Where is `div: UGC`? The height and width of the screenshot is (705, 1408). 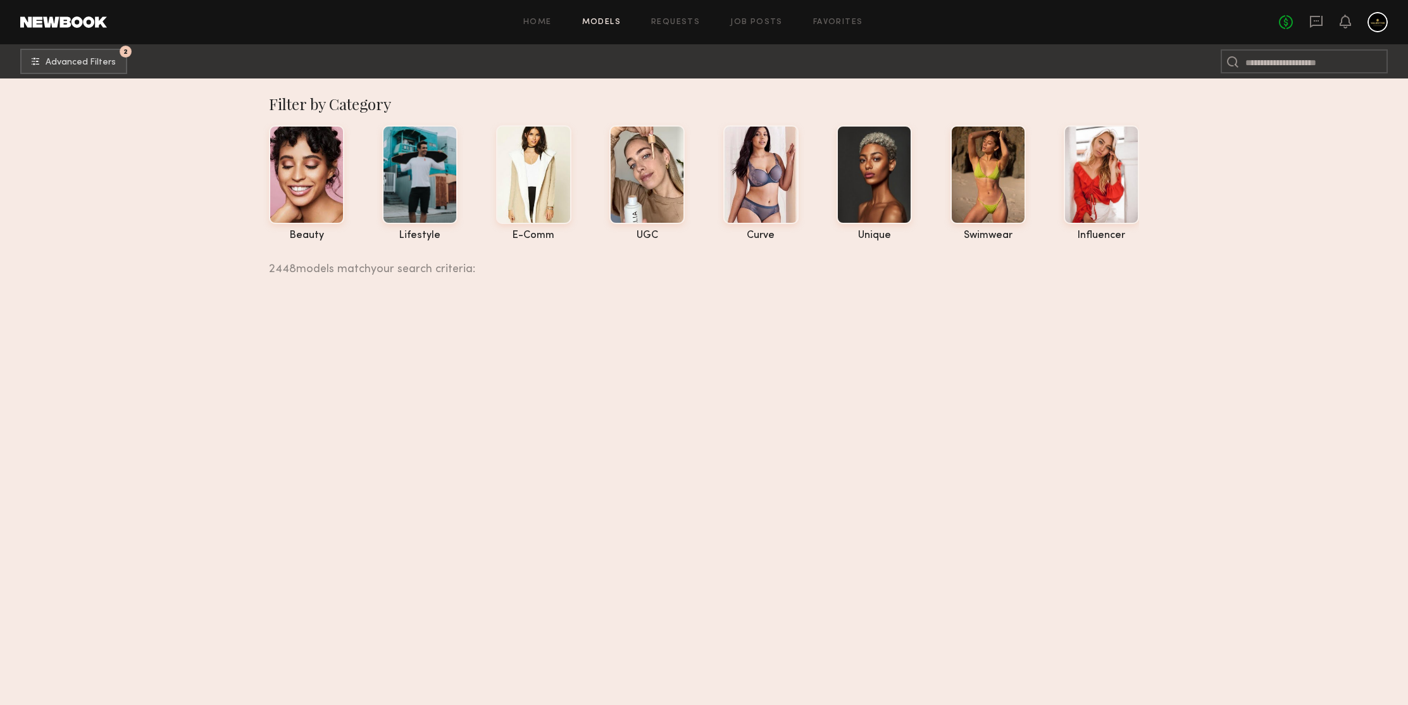 div: UGC is located at coordinates (647, 235).